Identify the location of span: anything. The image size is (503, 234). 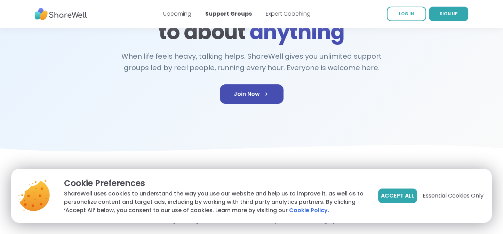
(296, 32).